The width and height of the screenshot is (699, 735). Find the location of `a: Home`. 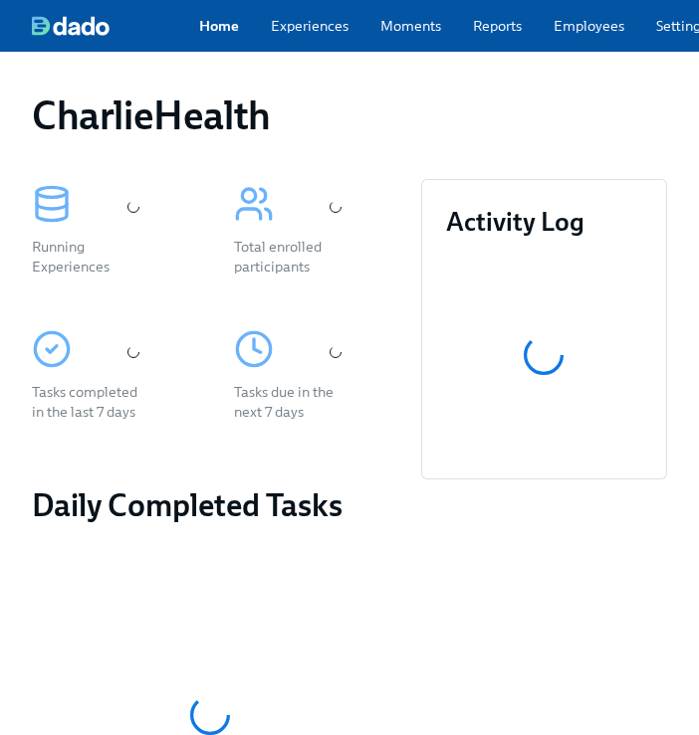

a: Home is located at coordinates (219, 26).